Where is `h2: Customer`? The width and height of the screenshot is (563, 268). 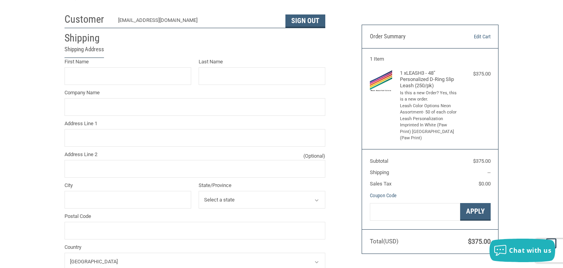 h2: Customer is located at coordinates (87, 19).